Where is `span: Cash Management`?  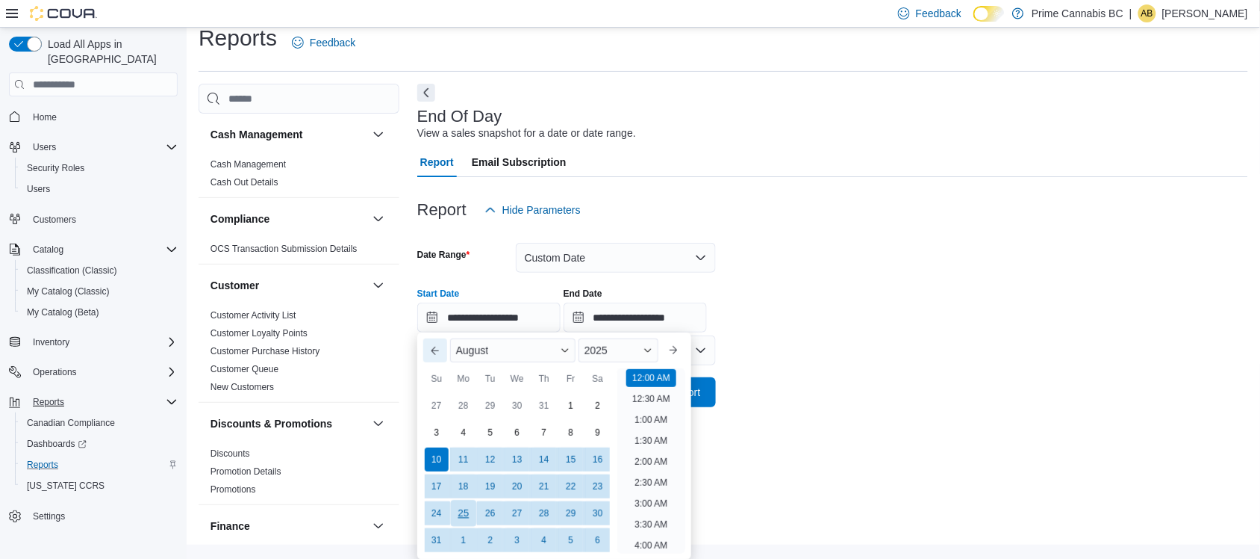 span: Cash Management is located at coordinates (248, 164).